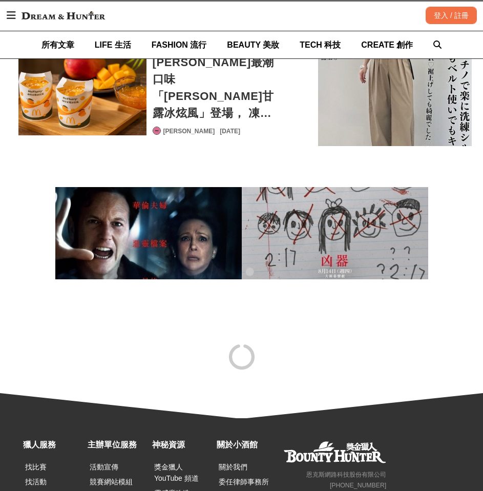  I want to click on span: CREATE 創作, so click(387, 45).